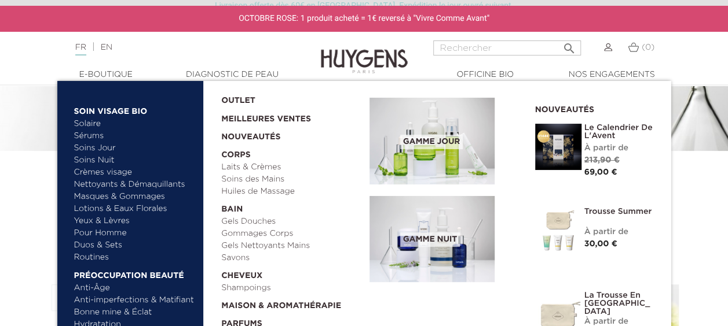 This screenshot has width=728, height=326. What do you see at coordinates (134, 185) in the screenshot?
I see `a: Nettoyants & Démaquillants` at bounding box center [134, 185].